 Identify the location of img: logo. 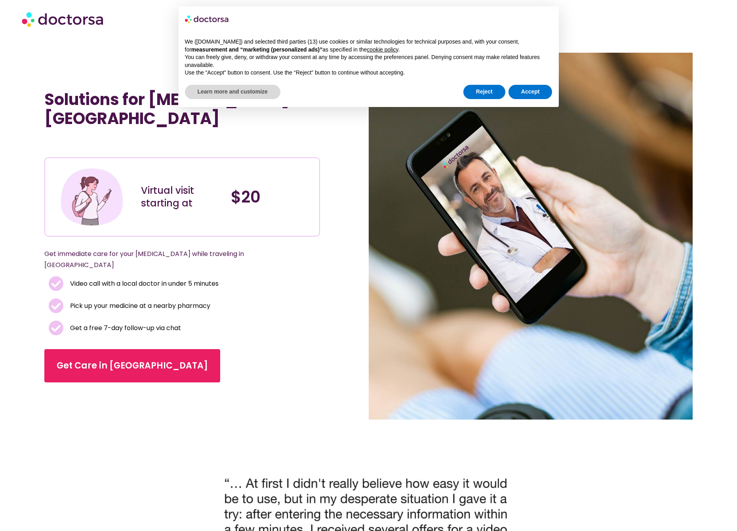
(207, 19).